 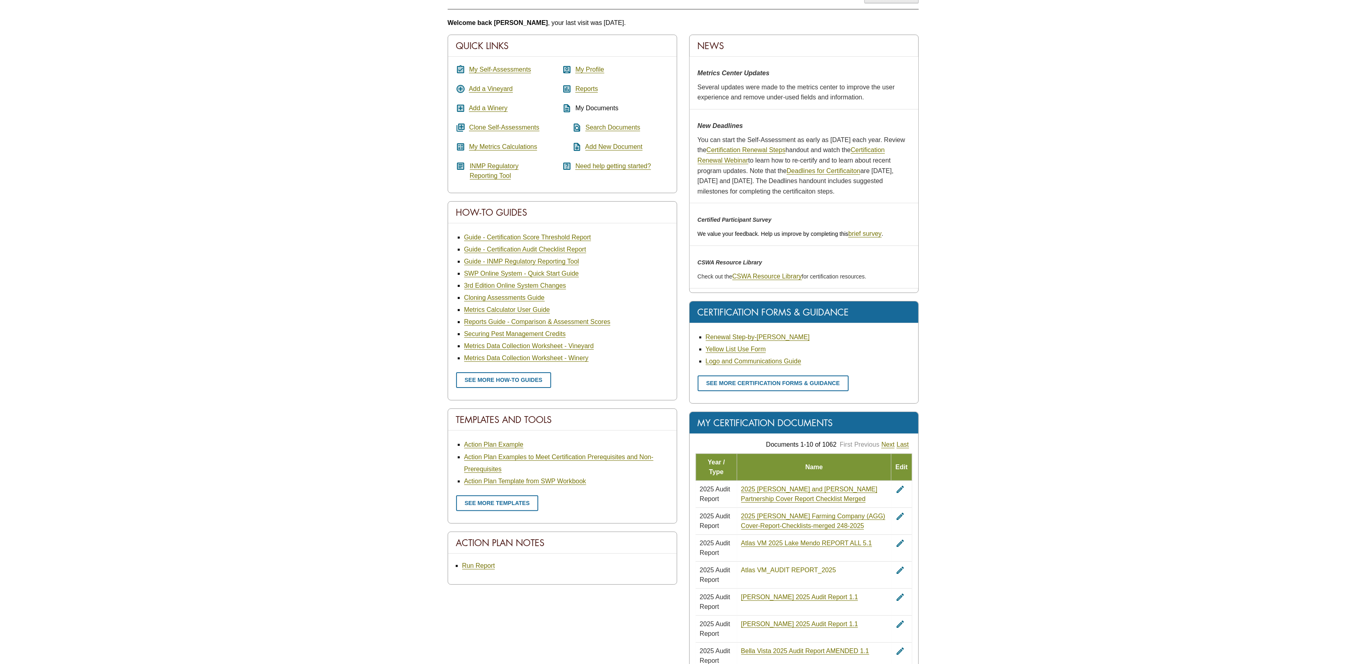 I want to click on div: Quick Links, so click(x=562, y=46).